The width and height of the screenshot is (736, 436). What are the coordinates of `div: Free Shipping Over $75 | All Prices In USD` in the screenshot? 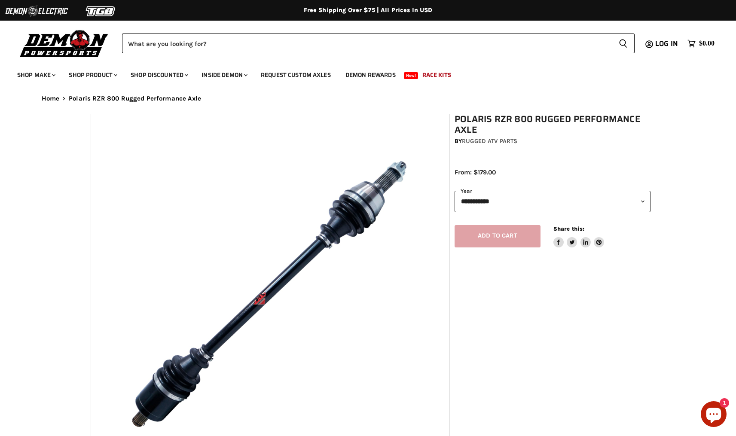 It's located at (368, 10).